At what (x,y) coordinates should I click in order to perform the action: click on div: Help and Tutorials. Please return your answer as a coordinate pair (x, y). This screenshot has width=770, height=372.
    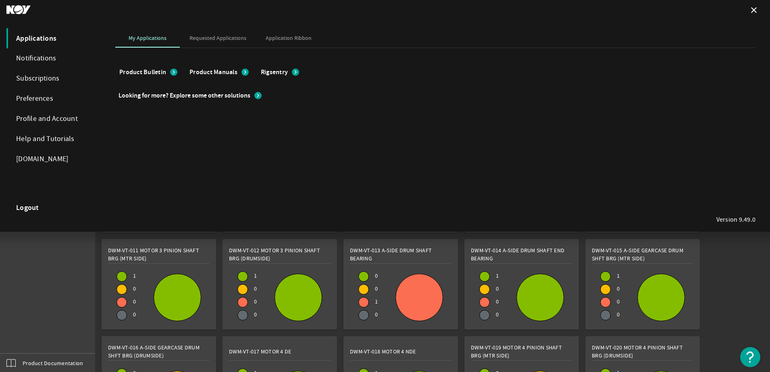
    Looking at the image, I should click on (53, 139).